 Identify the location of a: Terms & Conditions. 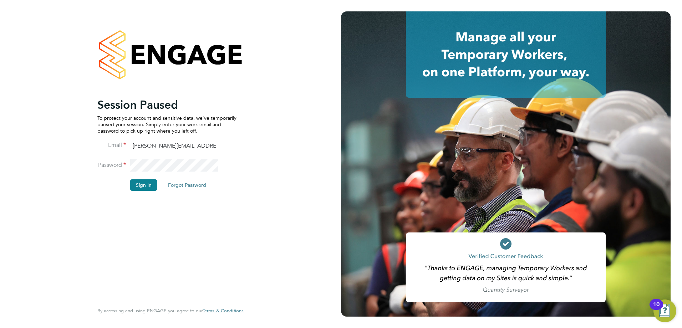
(223, 311).